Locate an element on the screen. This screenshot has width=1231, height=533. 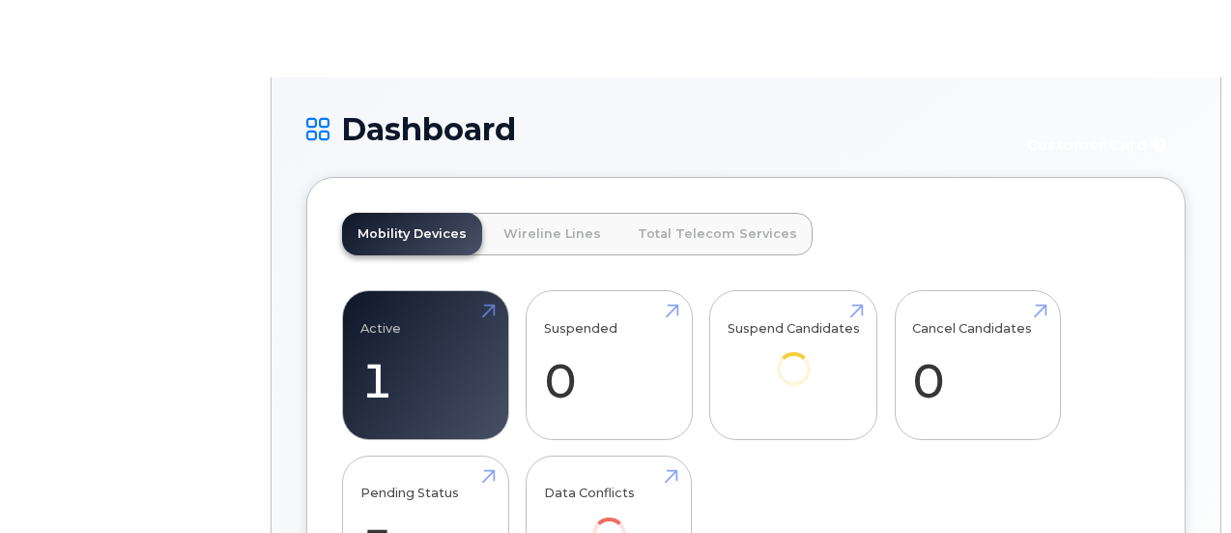
a: Suspended 0 is located at coordinates (609, 365).